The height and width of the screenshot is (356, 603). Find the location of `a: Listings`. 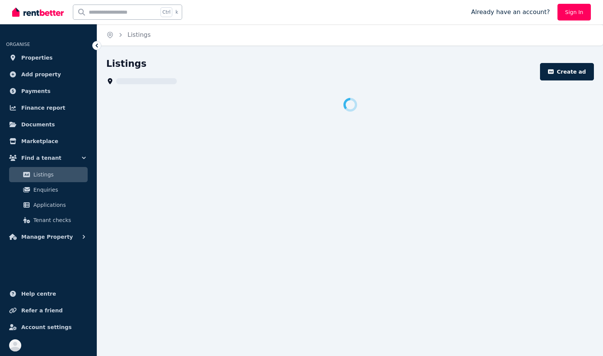

a: Listings is located at coordinates (48, 174).